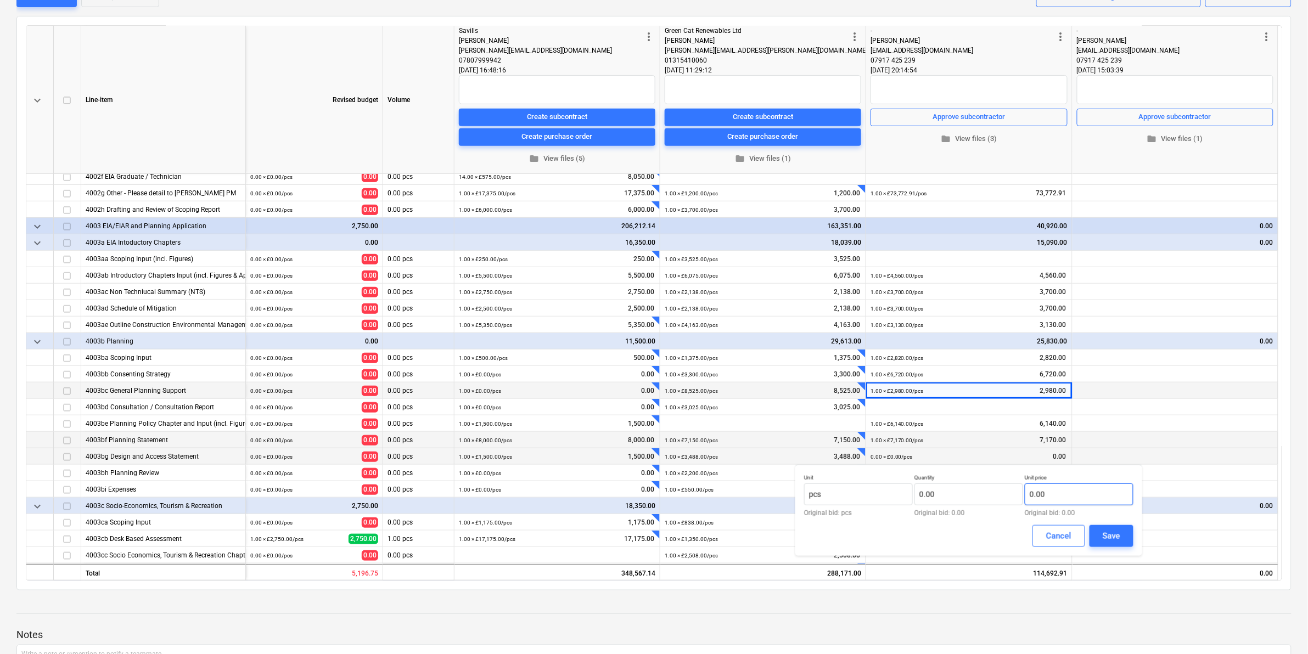 The image size is (1308, 654). What do you see at coordinates (557, 158) in the screenshot?
I see `span: View files (5)` at bounding box center [557, 158].